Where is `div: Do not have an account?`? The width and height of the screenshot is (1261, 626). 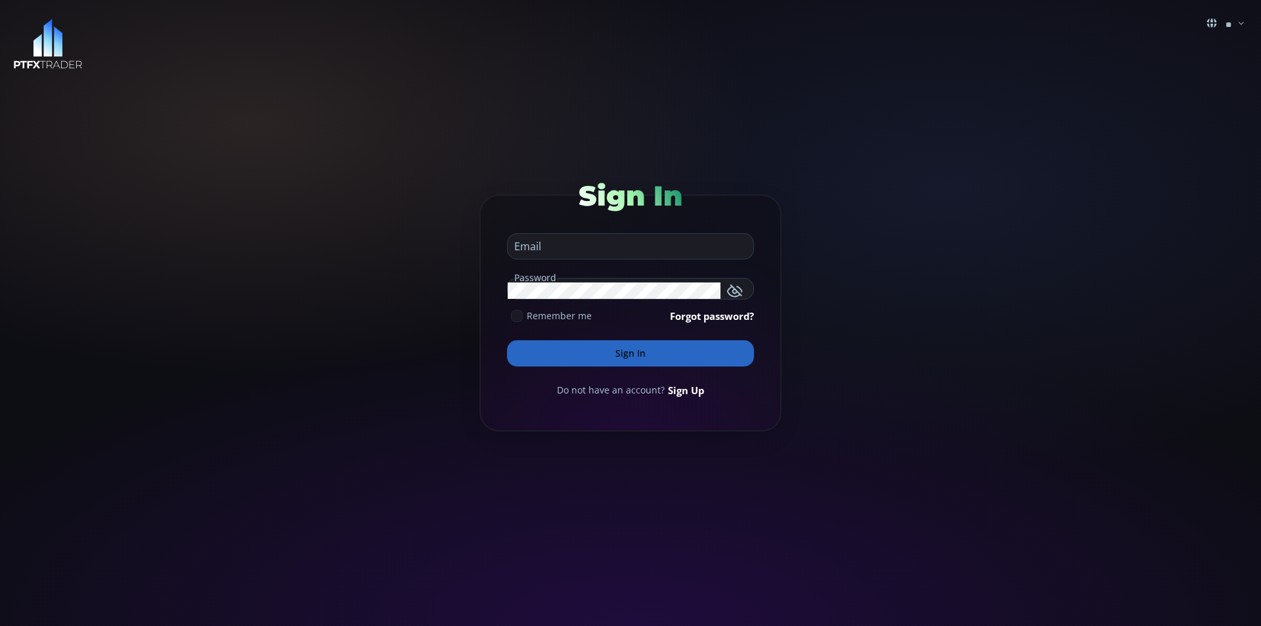
div: Do not have an account? is located at coordinates (631, 390).